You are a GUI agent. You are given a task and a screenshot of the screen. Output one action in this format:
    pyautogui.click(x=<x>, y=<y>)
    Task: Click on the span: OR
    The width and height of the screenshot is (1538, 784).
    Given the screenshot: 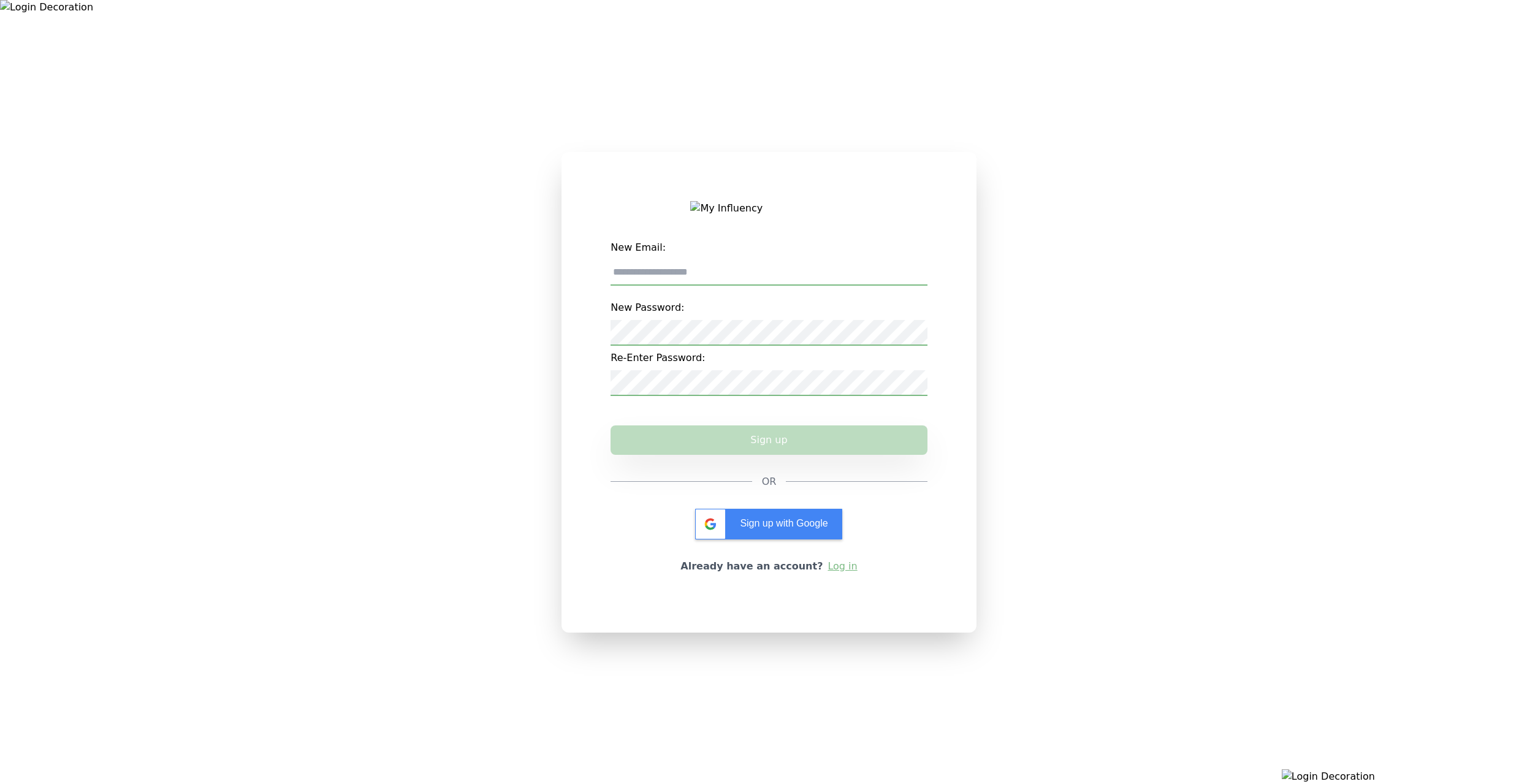 What is the action you would take?
    pyautogui.click(x=769, y=482)
    